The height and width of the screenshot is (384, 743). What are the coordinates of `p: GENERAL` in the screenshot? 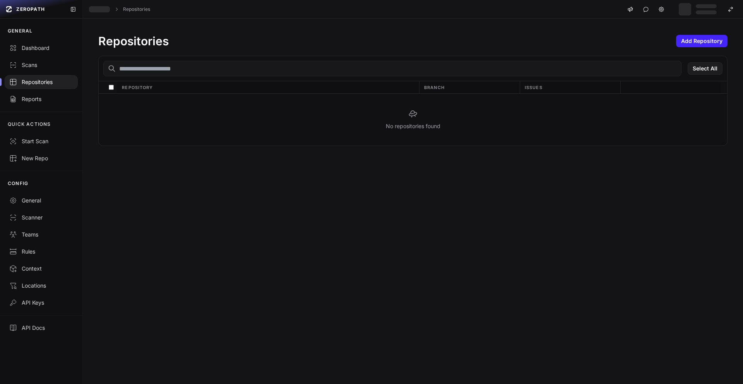 It's located at (20, 31).